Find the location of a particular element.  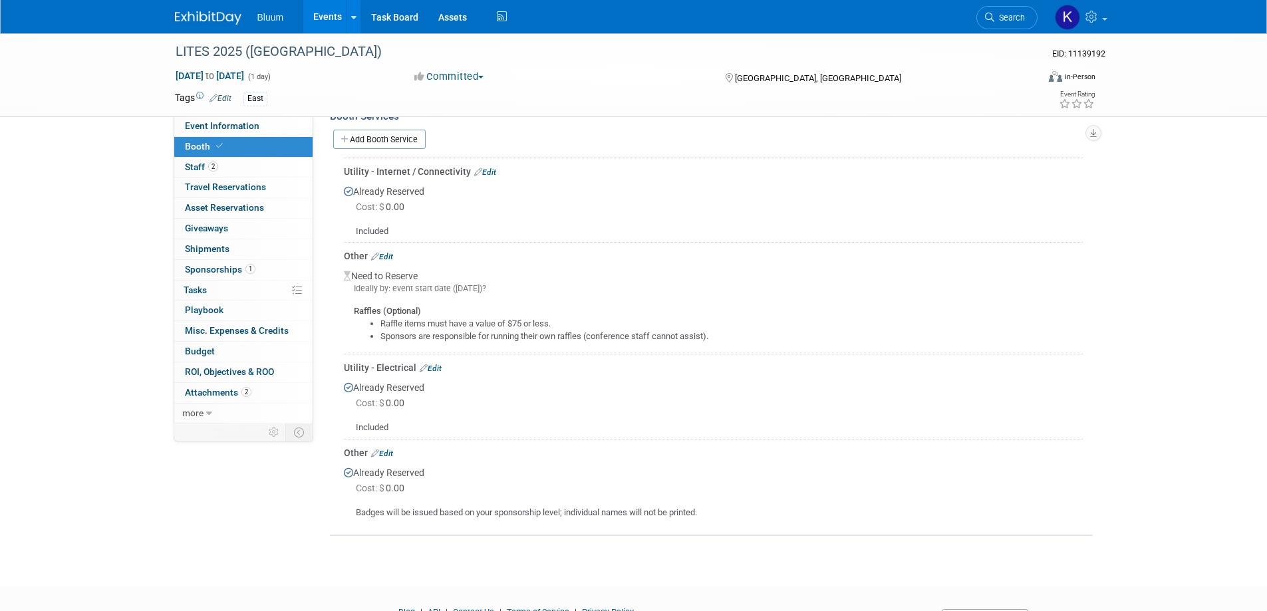

span: Budget is located at coordinates (199, 351).